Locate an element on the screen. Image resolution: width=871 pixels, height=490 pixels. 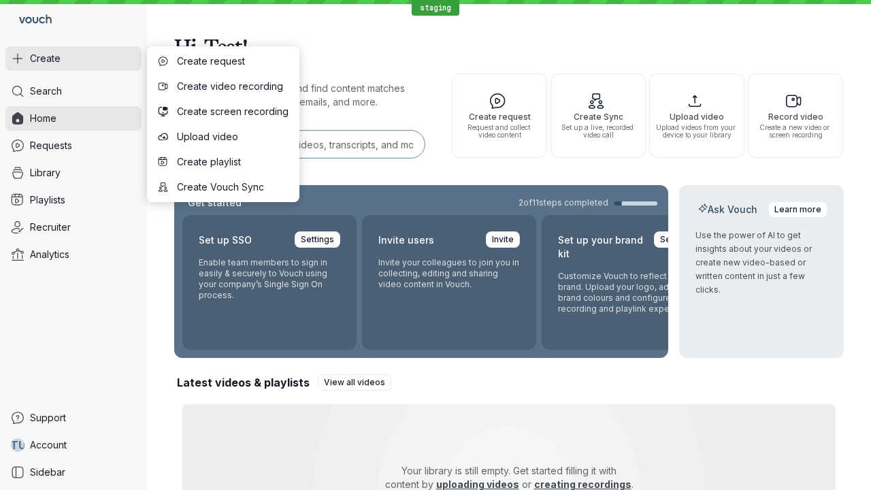
span: Support is located at coordinates (48, 418).